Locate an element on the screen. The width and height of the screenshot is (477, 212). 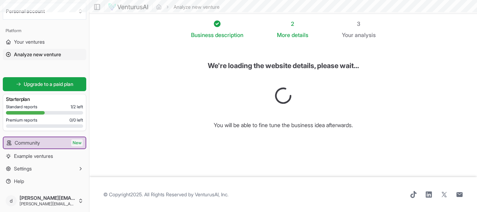
span: Example ventures is located at coordinates (33, 156).